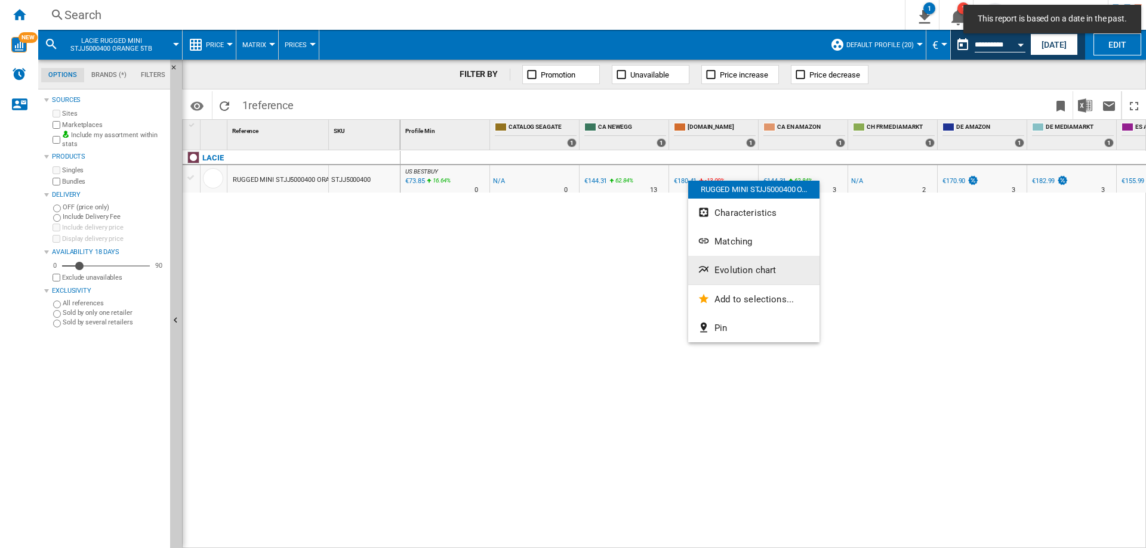 This screenshot has width=1146, height=548. I want to click on span: Add to selections..., so click(754, 300).